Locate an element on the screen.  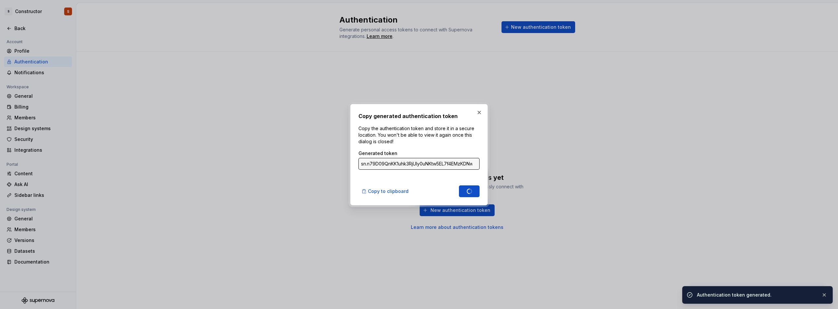
p: Copy the authentication token and store it in a secure location. You won't be able to view it aga... is located at coordinates (419, 135).